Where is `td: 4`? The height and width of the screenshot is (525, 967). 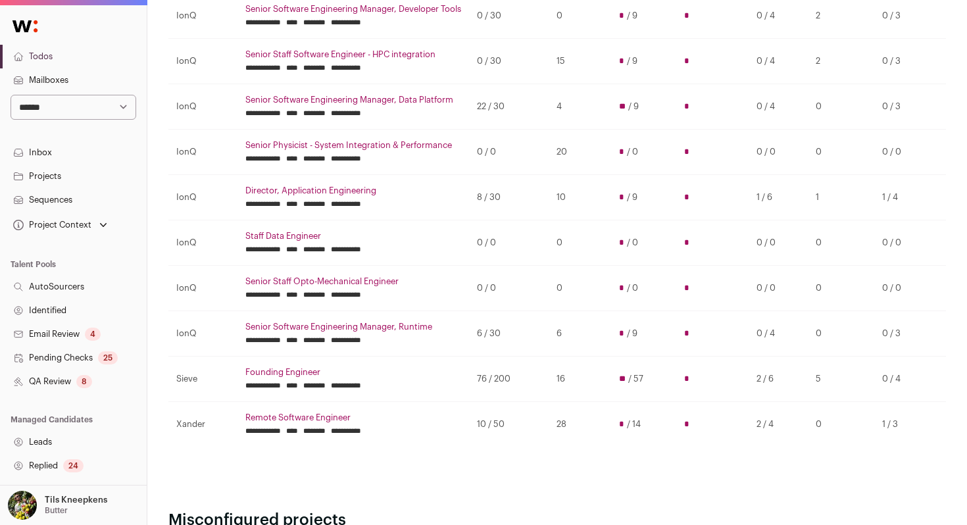
td: 4 is located at coordinates (579, 107).